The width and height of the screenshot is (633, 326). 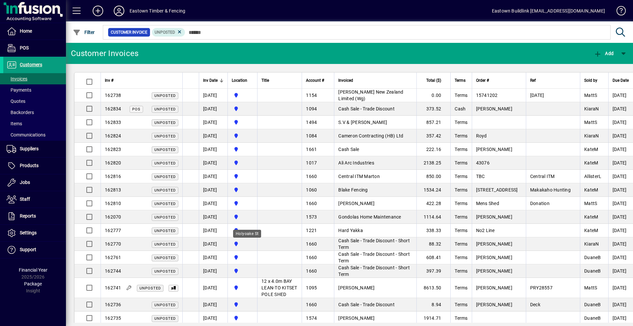 What do you see at coordinates (433, 176) in the screenshot?
I see `td: 850.00` at bounding box center [433, 176].